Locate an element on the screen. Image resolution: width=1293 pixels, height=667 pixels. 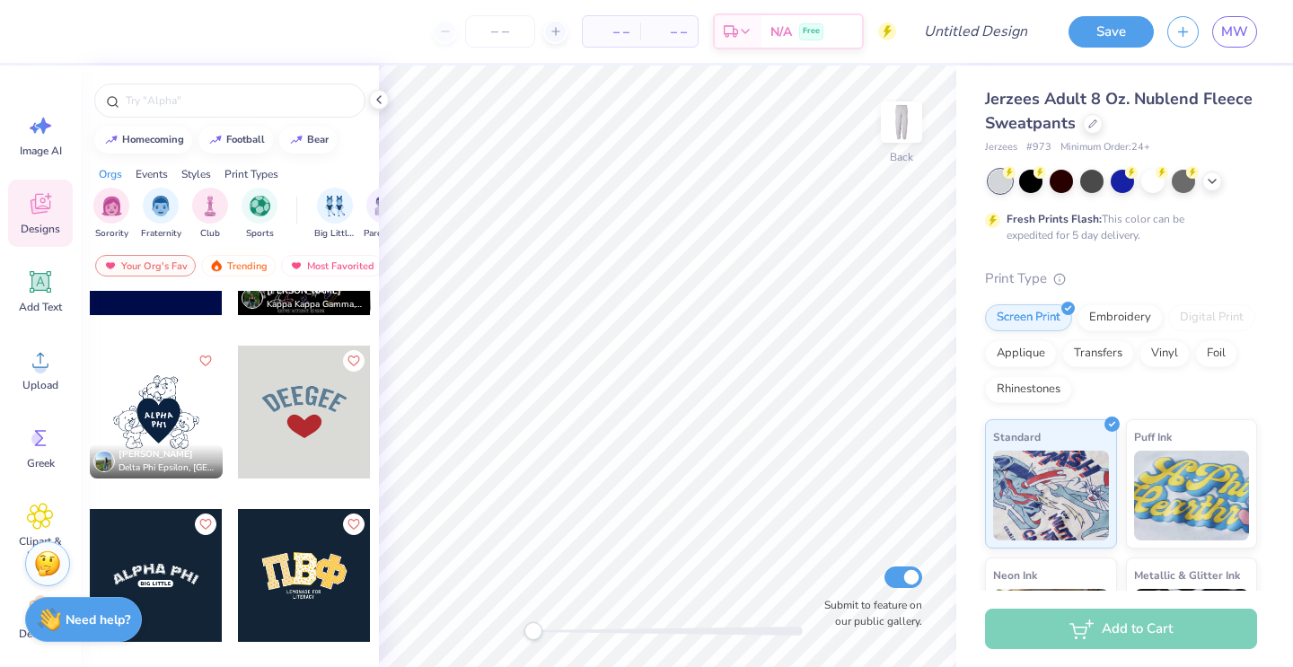
div: Accessibility label is located at coordinates (533, 631).